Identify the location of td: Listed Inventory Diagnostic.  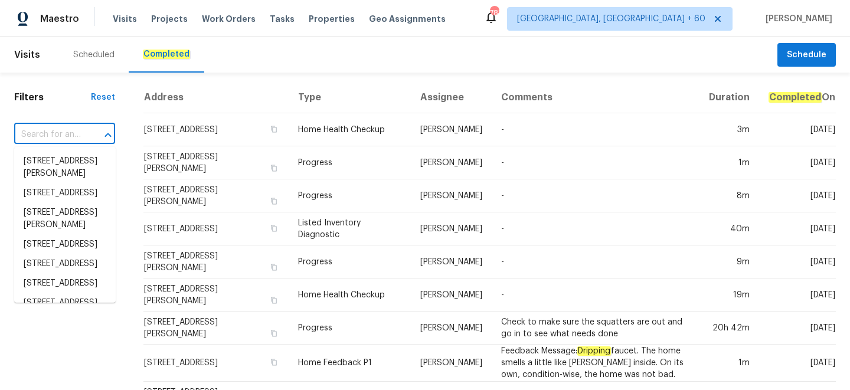
(349, 229).